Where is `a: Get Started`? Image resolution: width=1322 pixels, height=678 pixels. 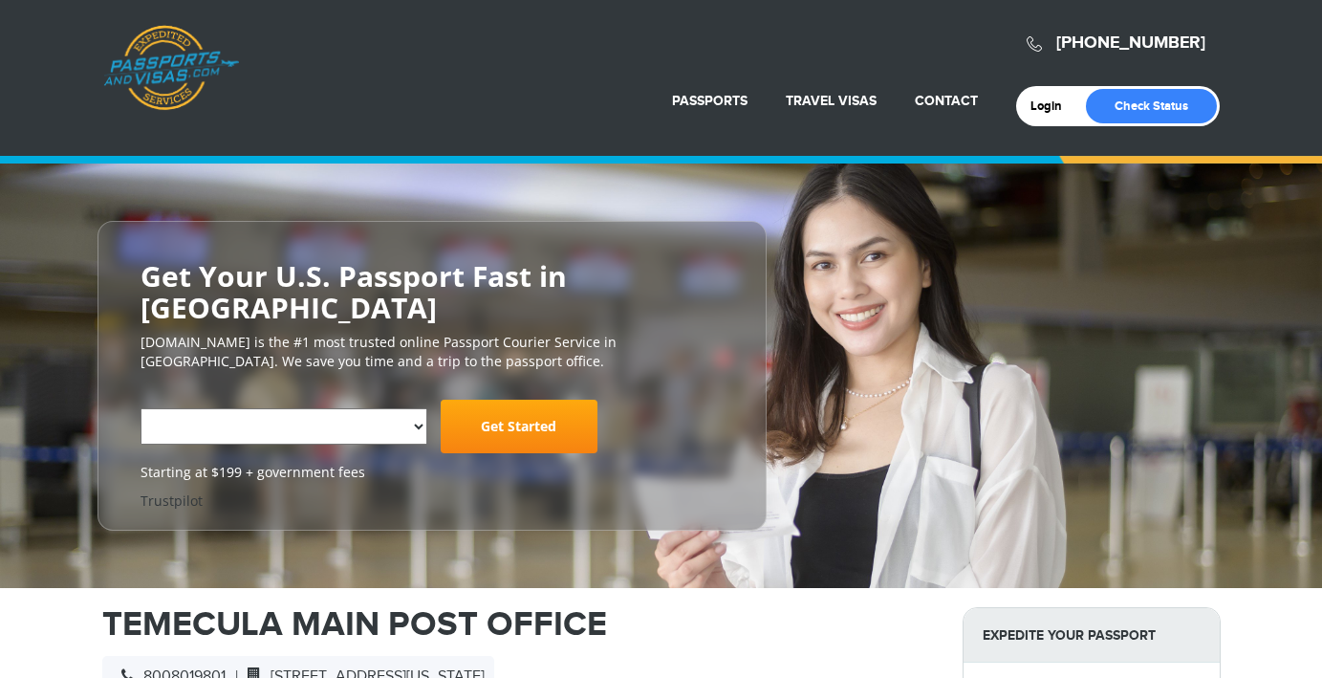 a: Get Started is located at coordinates (519, 426).